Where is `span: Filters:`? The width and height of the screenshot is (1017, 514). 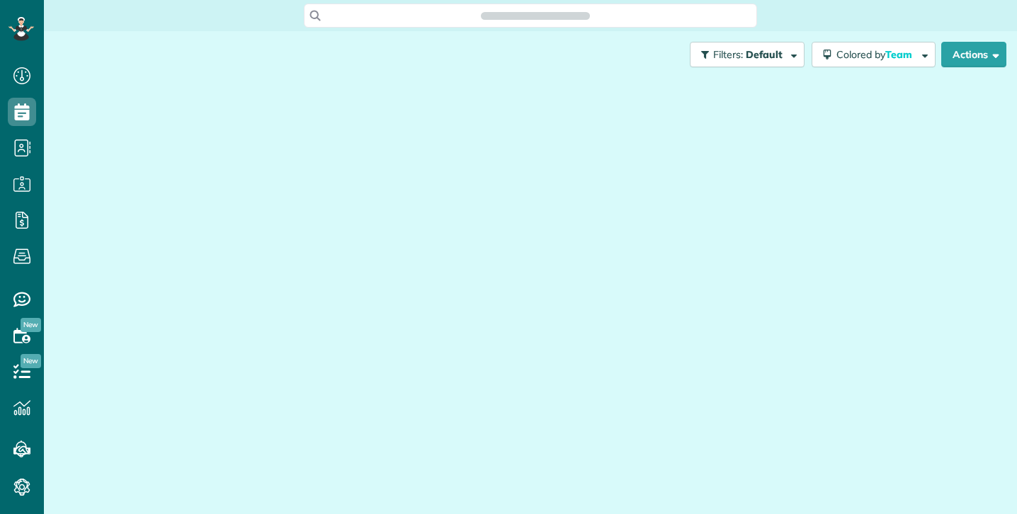 span: Filters: is located at coordinates (728, 55).